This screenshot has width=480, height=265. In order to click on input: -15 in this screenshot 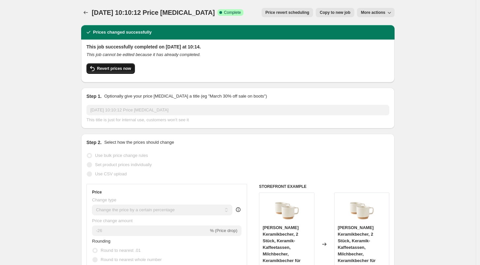, I will do `click(150, 231)`.